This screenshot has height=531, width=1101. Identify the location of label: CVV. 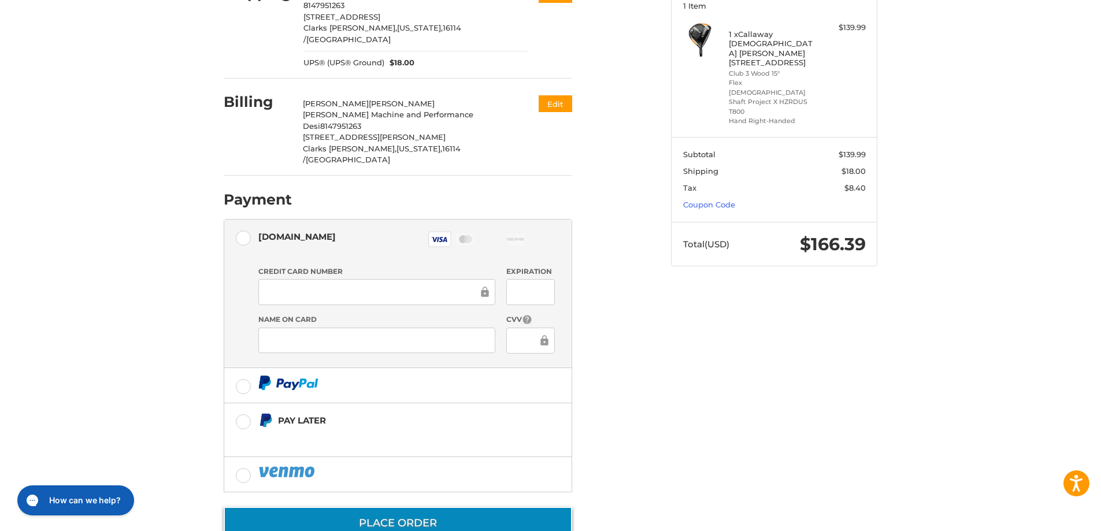
(530, 320).